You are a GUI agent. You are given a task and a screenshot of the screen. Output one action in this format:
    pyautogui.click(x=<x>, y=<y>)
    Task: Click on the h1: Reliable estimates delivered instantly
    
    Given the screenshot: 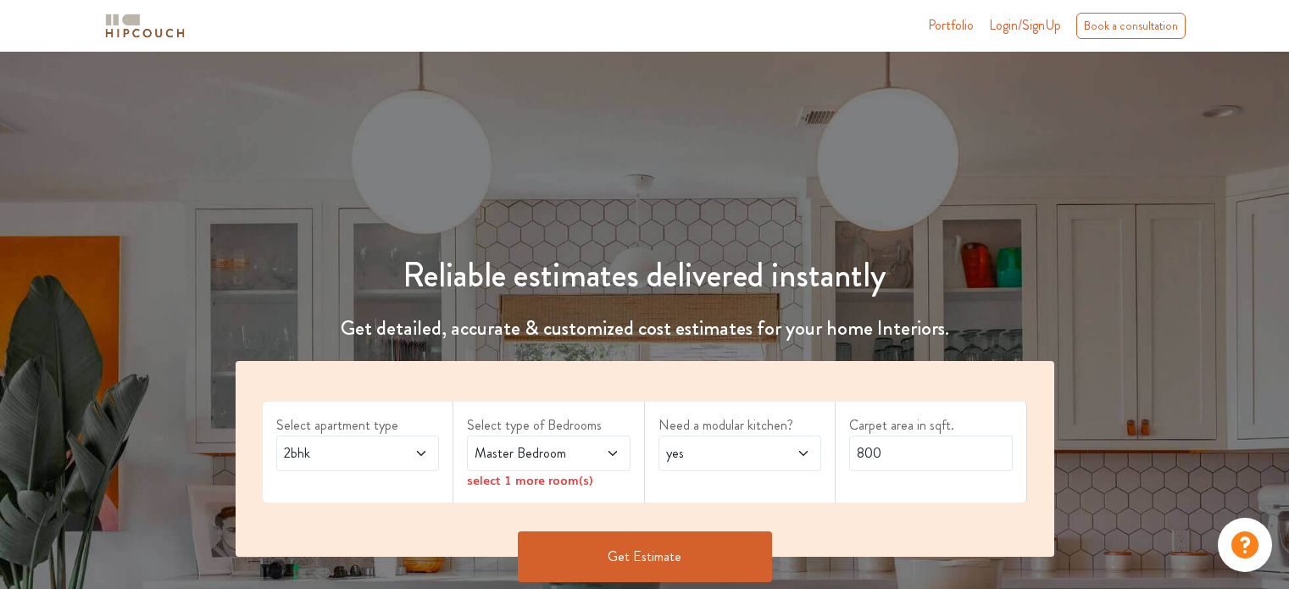 What is the action you would take?
    pyautogui.click(x=645, y=276)
    